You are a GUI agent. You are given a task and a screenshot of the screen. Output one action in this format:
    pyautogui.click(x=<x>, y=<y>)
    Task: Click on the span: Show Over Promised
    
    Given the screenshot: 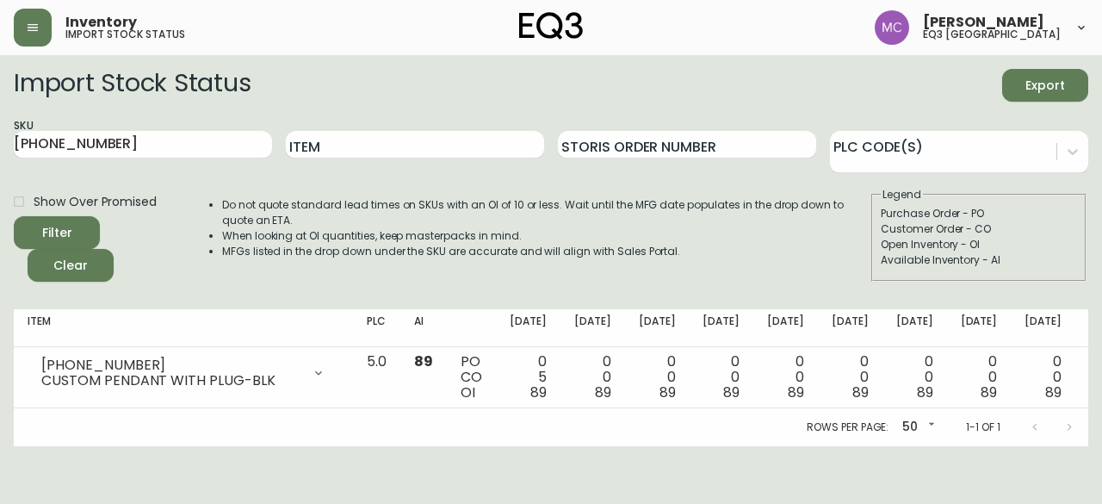 What is the action you would take?
    pyautogui.click(x=95, y=201)
    